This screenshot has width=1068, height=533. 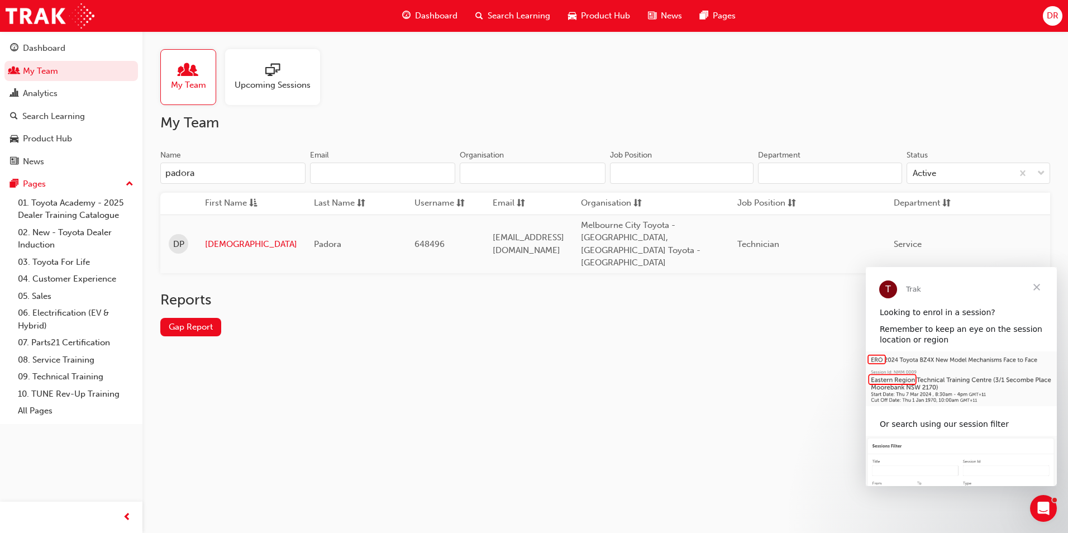 I want to click on a: Product Hub, so click(x=71, y=139).